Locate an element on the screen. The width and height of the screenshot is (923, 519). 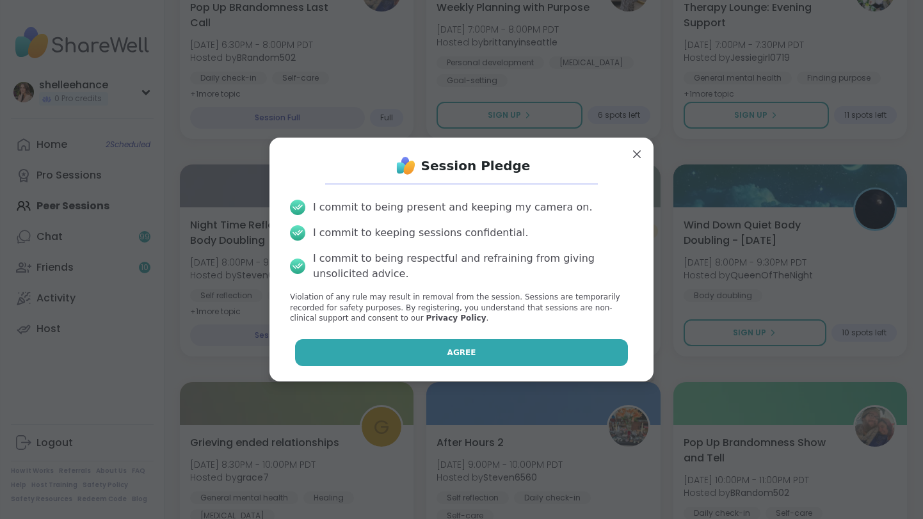
div: I commit to keeping sessions confidential. is located at coordinates (420, 233).